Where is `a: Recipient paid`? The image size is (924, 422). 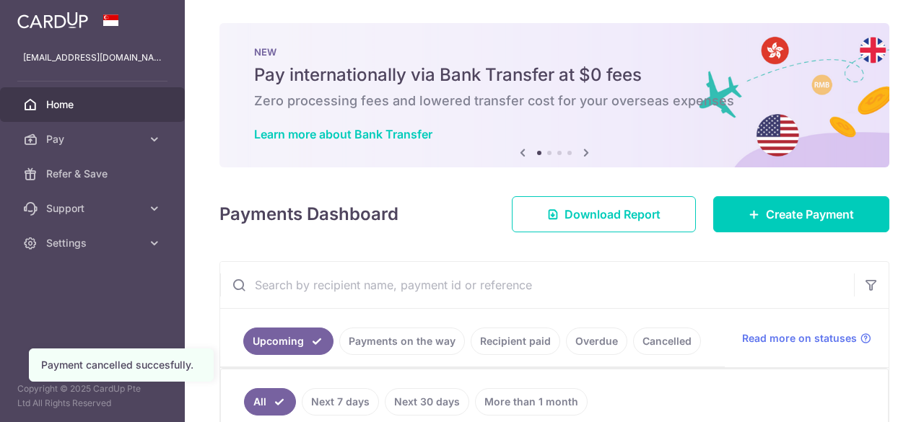
a: Recipient paid is located at coordinates (516, 342).